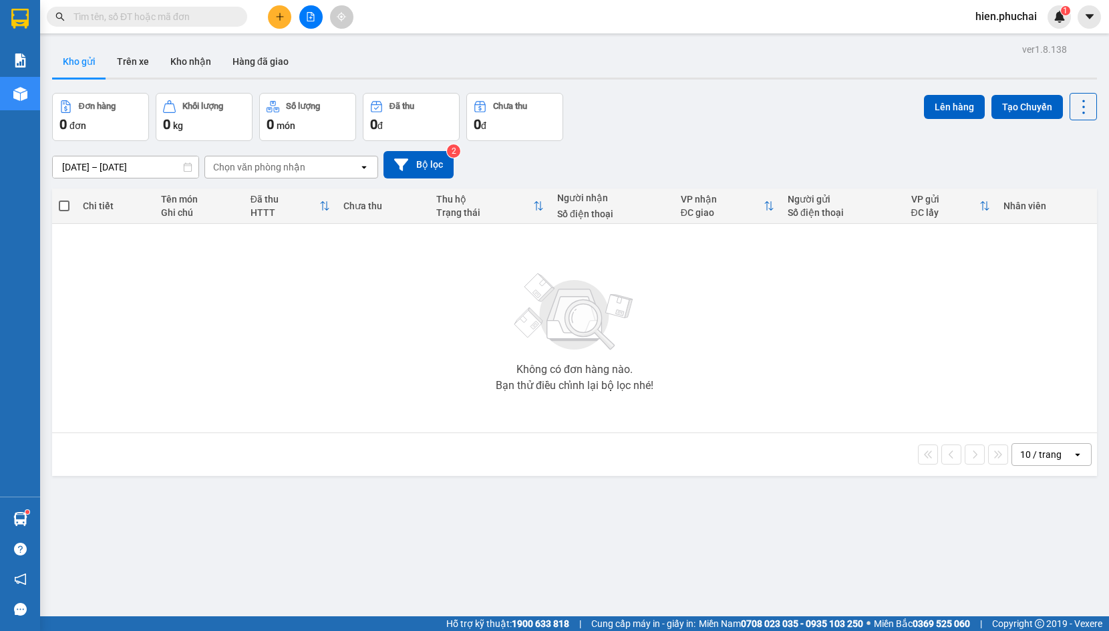 Image resolution: width=1109 pixels, height=631 pixels. Describe the element at coordinates (178, 126) in the screenshot. I see `span: kg` at that location.